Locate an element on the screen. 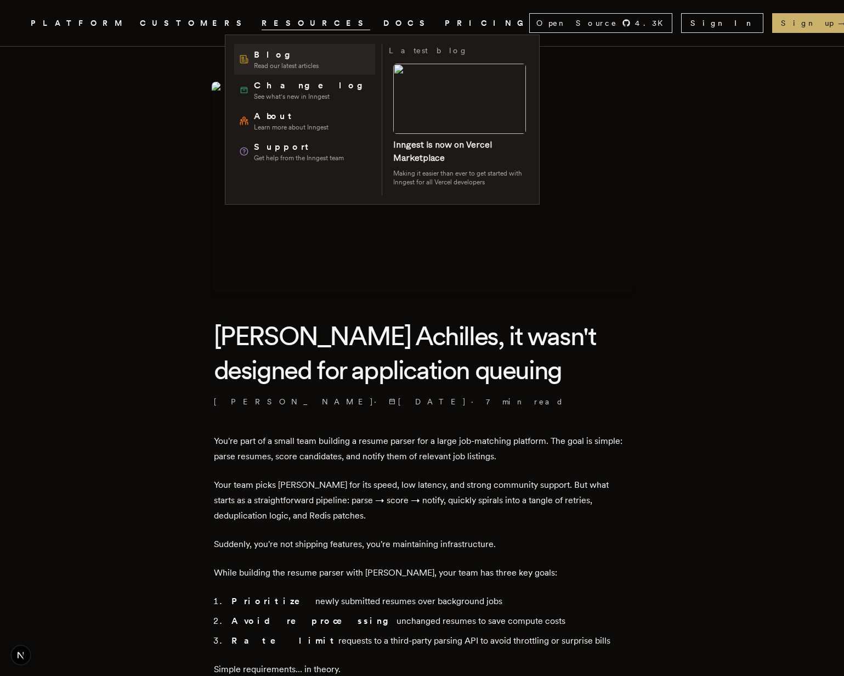  li: newly submitted resumes over background jobs is located at coordinates (429, 601).